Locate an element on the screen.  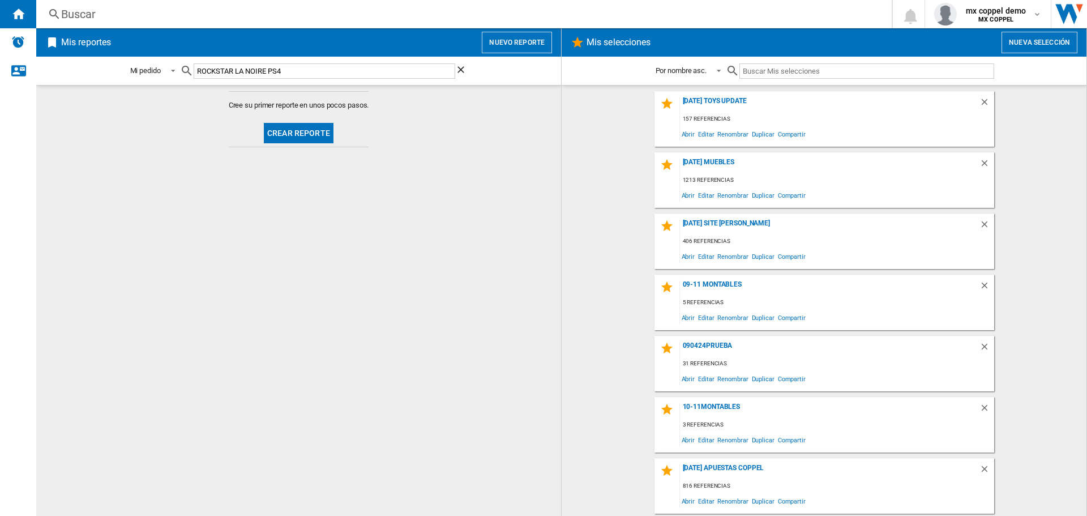
div: 09-11 MONTABLES is located at coordinates (829, 288).